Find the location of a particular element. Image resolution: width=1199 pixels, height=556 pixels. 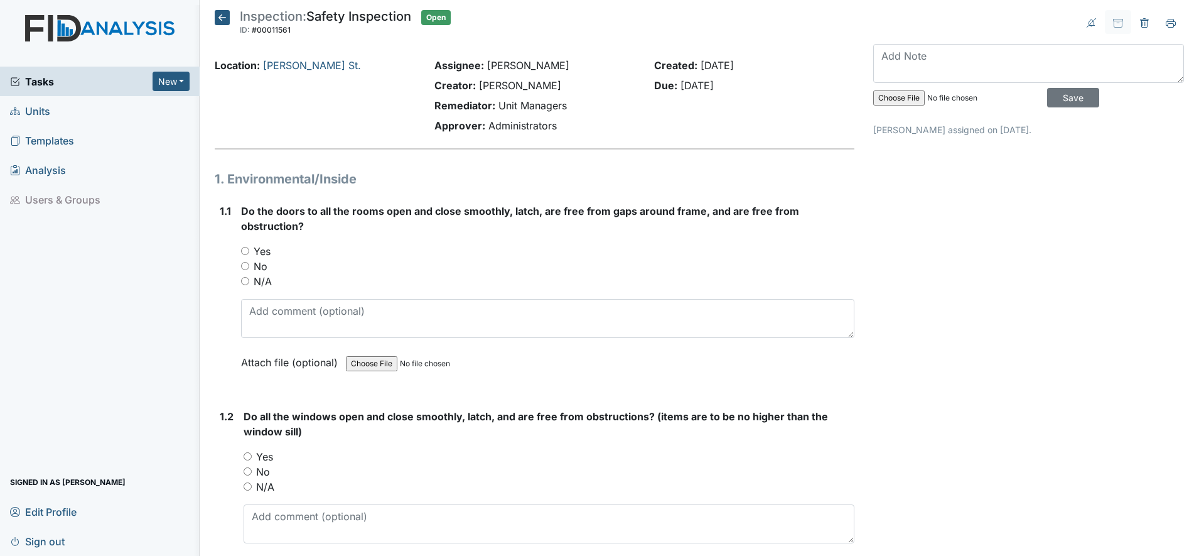

strong: Assignee: is located at coordinates (459, 65).